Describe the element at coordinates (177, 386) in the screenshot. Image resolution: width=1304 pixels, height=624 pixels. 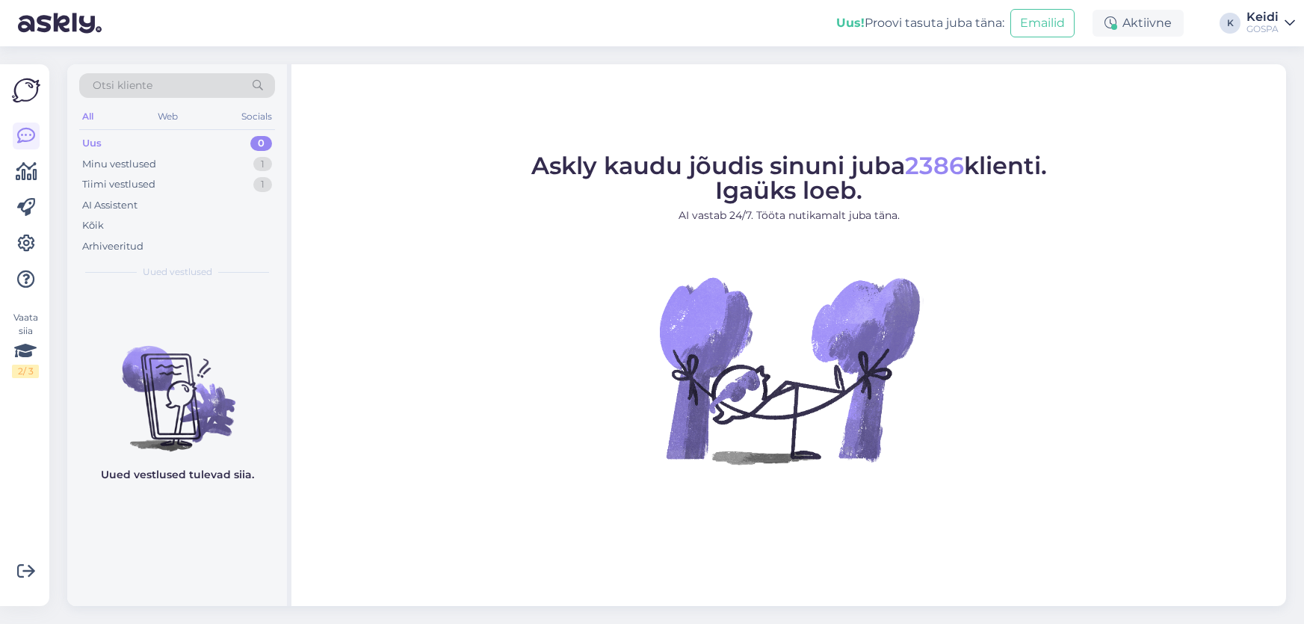
I see `img: No chats` at that location.